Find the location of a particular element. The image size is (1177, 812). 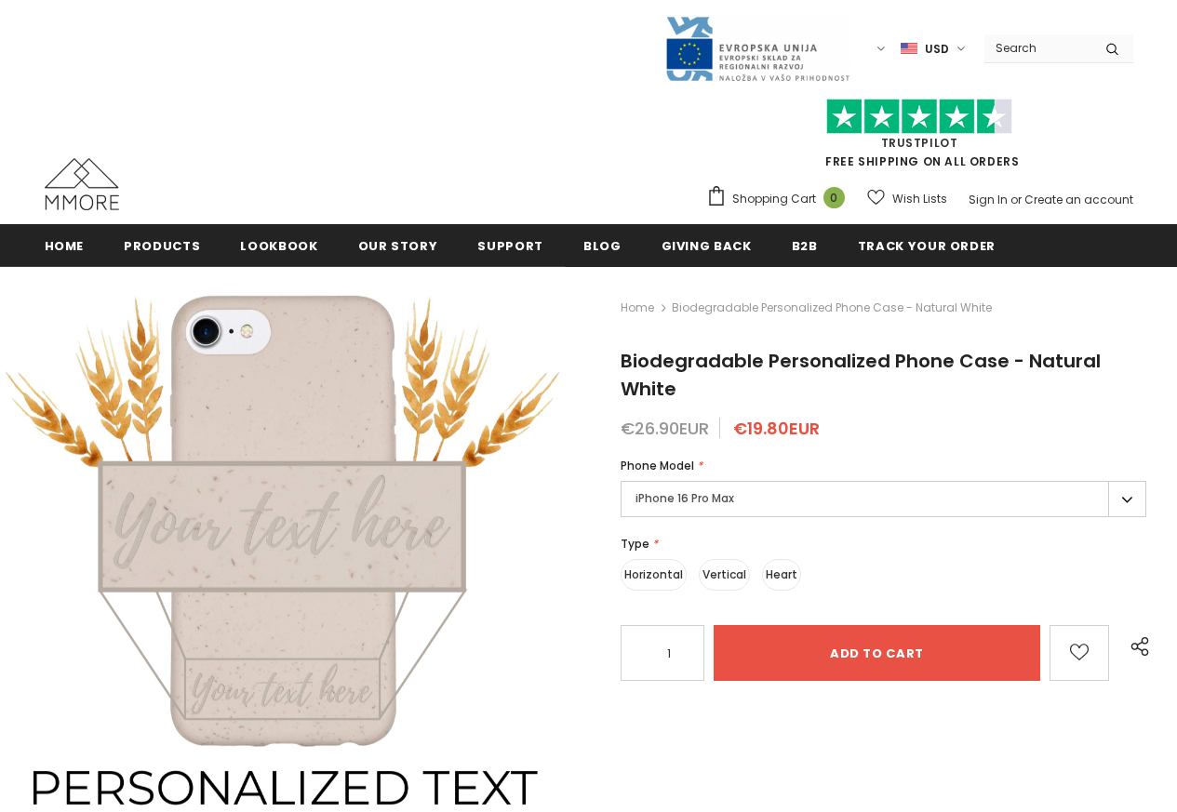

span: USD is located at coordinates (937, 49).